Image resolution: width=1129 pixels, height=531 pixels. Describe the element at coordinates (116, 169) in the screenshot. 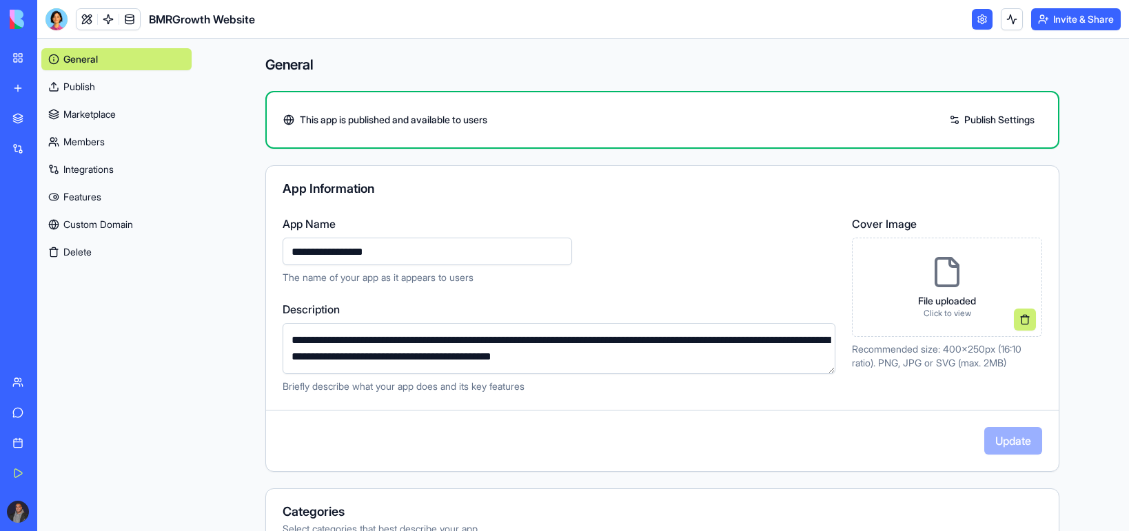

I see `a: Integrations` at that location.